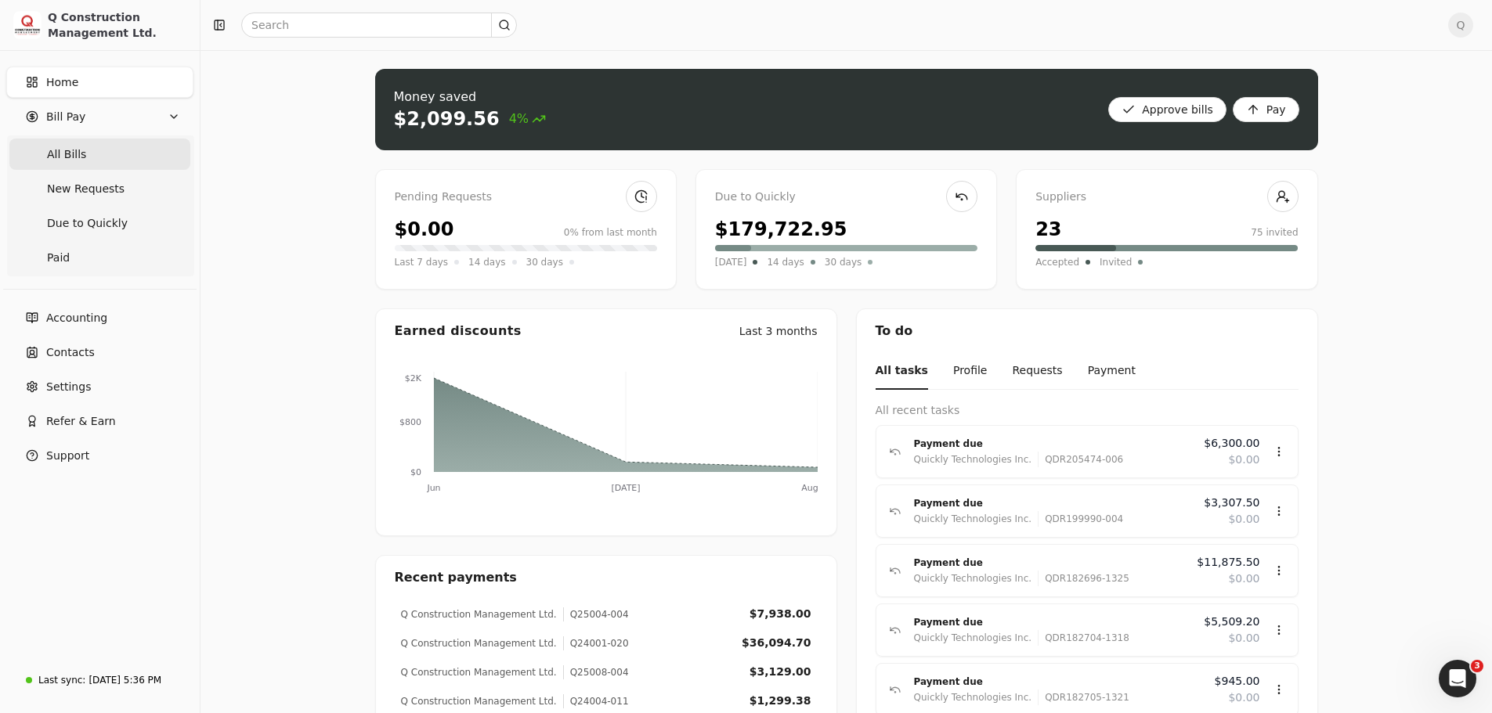  What do you see at coordinates (58, 258) in the screenshot?
I see `span: Paid` at bounding box center [58, 258].